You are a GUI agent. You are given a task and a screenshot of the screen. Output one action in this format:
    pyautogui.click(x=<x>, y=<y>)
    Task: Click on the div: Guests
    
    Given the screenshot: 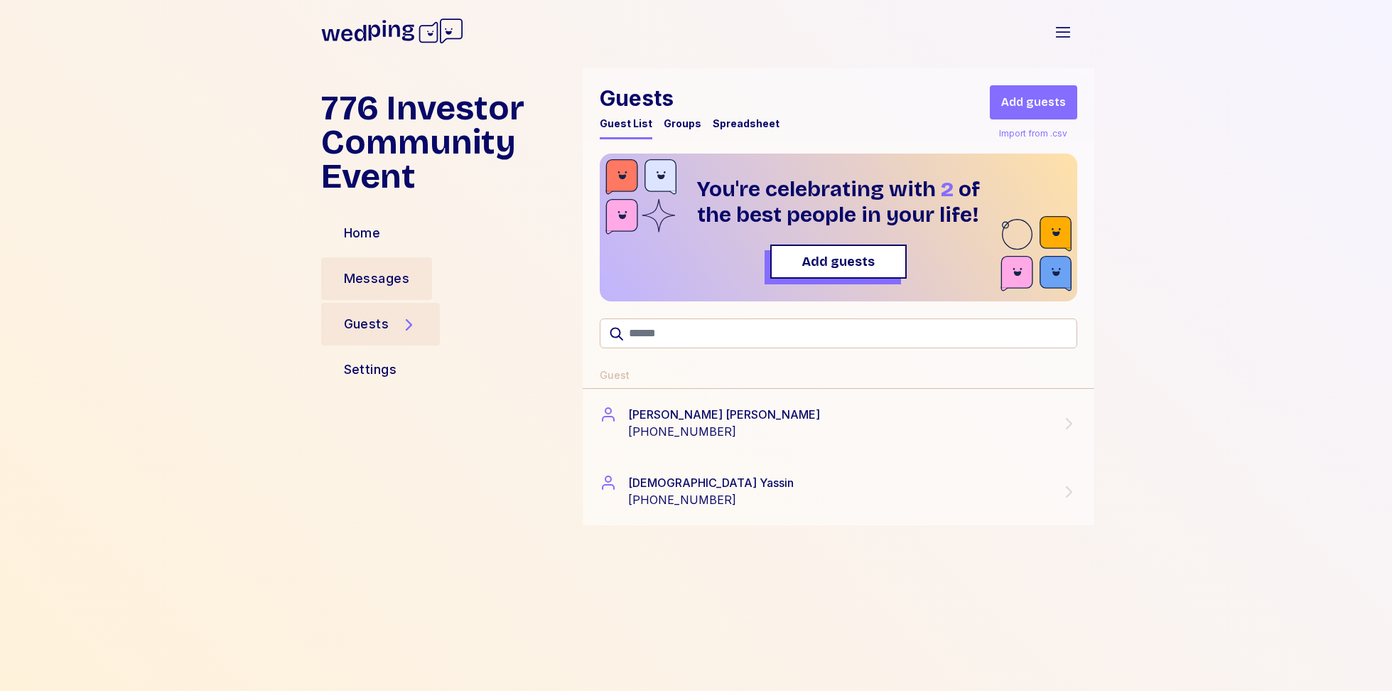 What is the action you would take?
    pyautogui.click(x=367, y=324)
    